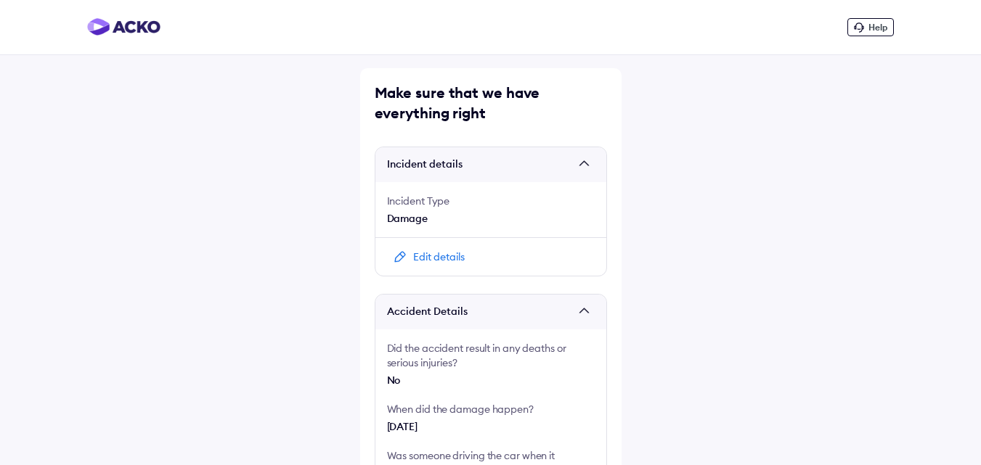 This screenshot has height=465, width=981. I want to click on span: Accident Details, so click(480, 312).